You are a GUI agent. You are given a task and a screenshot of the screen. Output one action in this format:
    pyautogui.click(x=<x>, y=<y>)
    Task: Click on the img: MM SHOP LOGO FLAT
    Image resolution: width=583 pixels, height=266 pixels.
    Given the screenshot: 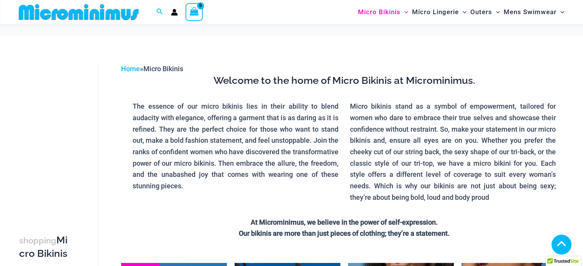 What is the action you would take?
    pyautogui.click(x=79, y=12)
    